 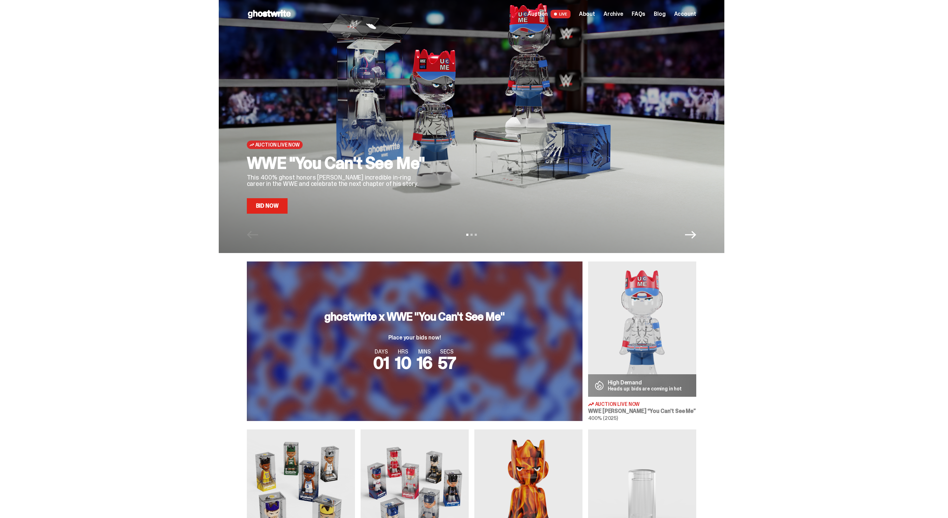 What do you see at coordinates (472, 235) in the screenshot?
I see `button: View slide 2` at bounding box center [472, 235].